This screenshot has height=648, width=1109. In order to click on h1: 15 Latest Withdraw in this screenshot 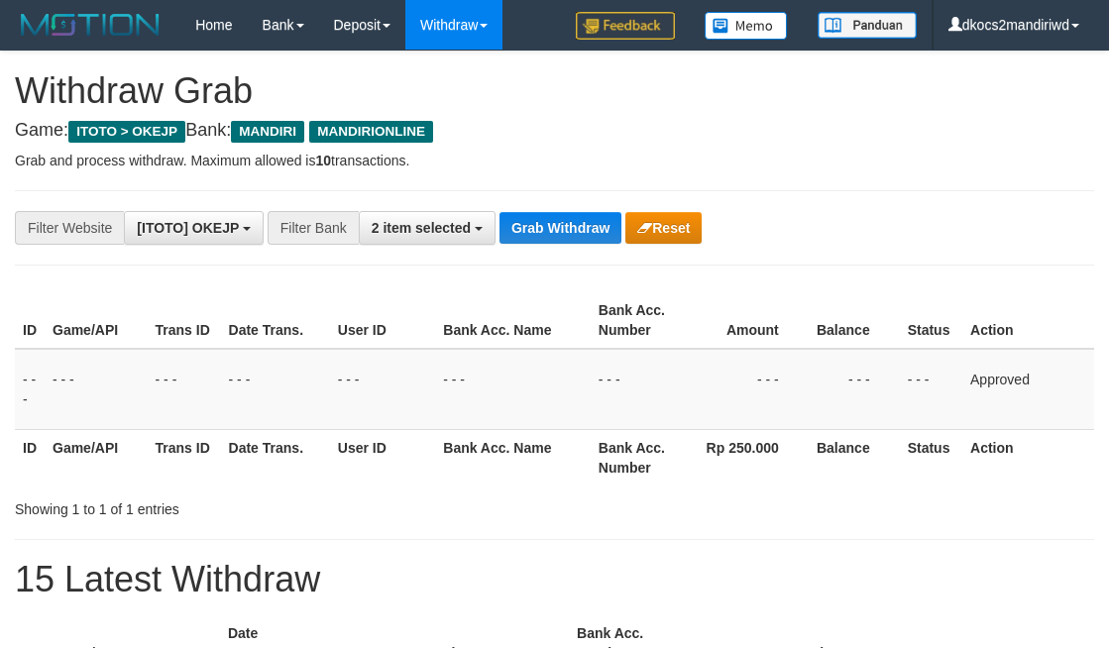, I will do `click(554, 580)`.